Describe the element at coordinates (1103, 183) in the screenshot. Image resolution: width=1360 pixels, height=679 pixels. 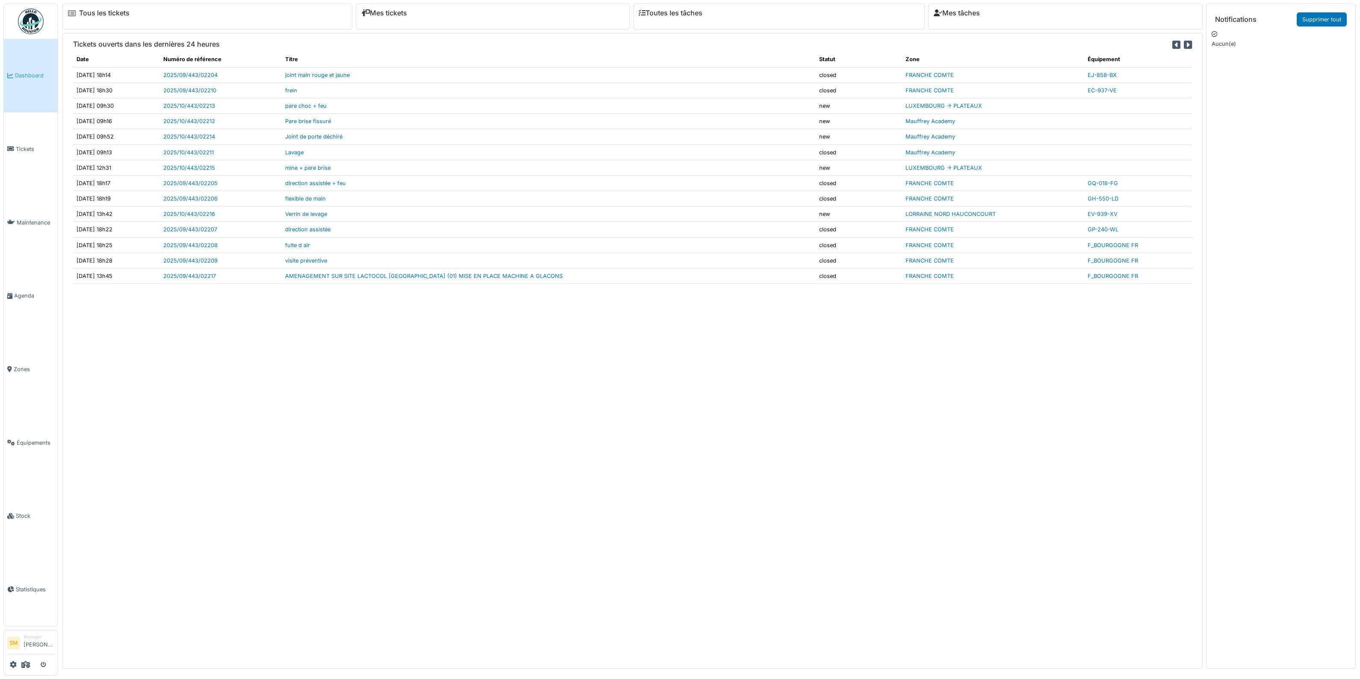
I see `a: GQ-018-FG` at that location.